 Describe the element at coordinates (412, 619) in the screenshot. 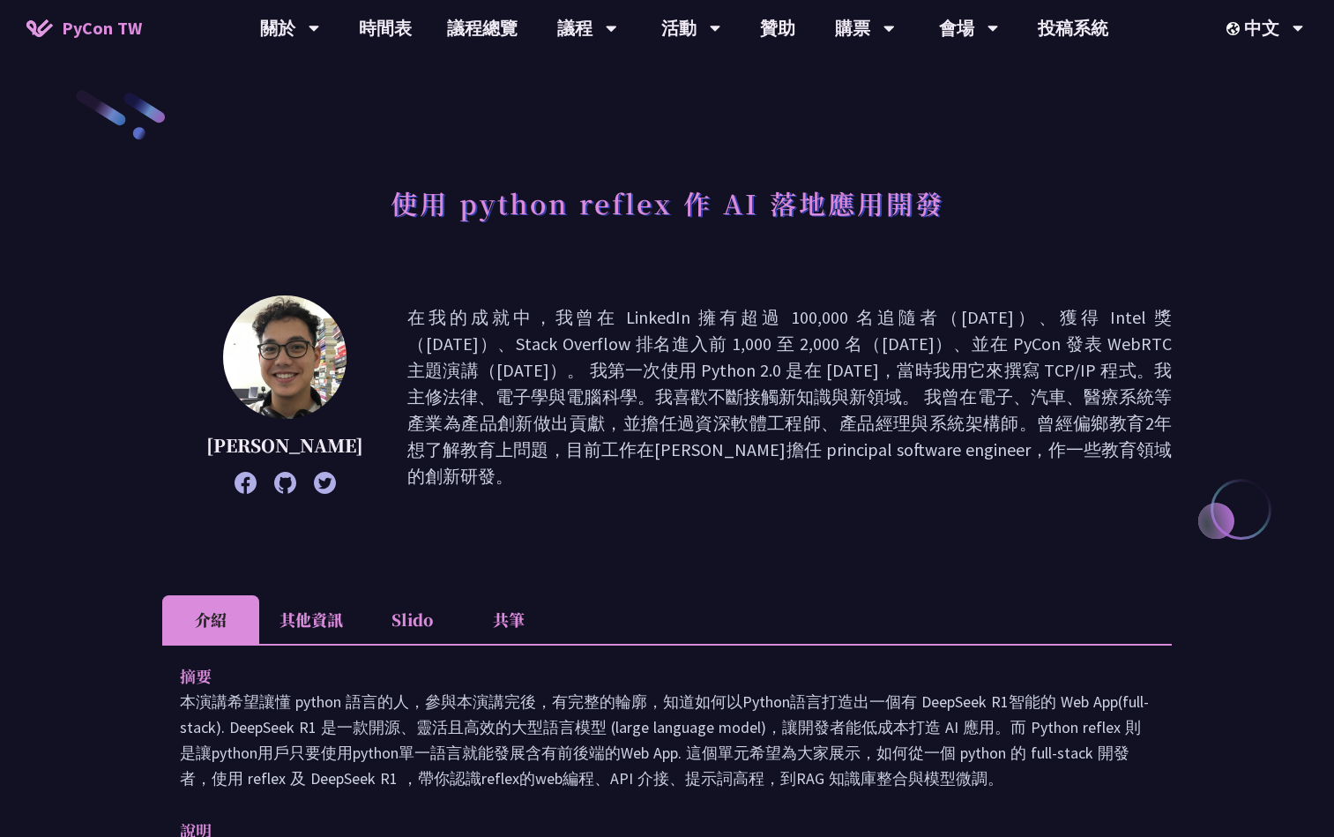

I see `li: Slido` at that location.